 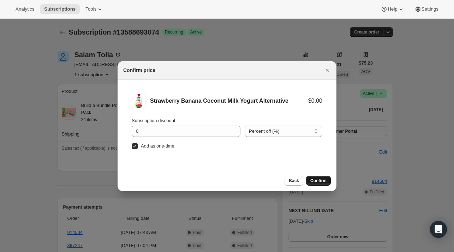 I want to click on img: Strawberry Banana Coconut Milk Yogurt Alternative, so click(x=139, y=101).